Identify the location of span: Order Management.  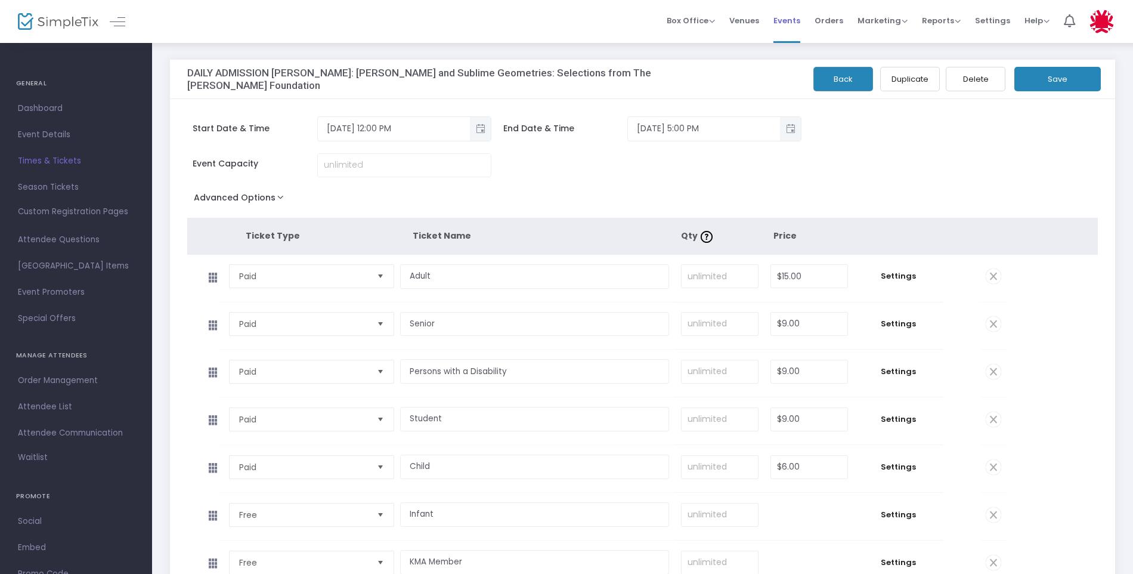
(76, 380).